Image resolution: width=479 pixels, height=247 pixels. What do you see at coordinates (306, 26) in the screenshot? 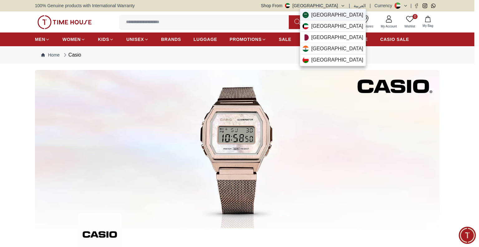
I see `img: Kuwait` at bounding box center [306, 26].